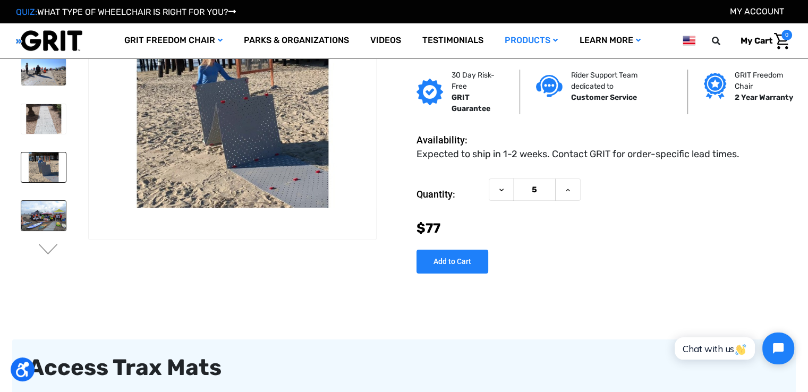  Describe the element at coordinates (532, 40) in the screenshot. I see `a: Products` at that location.